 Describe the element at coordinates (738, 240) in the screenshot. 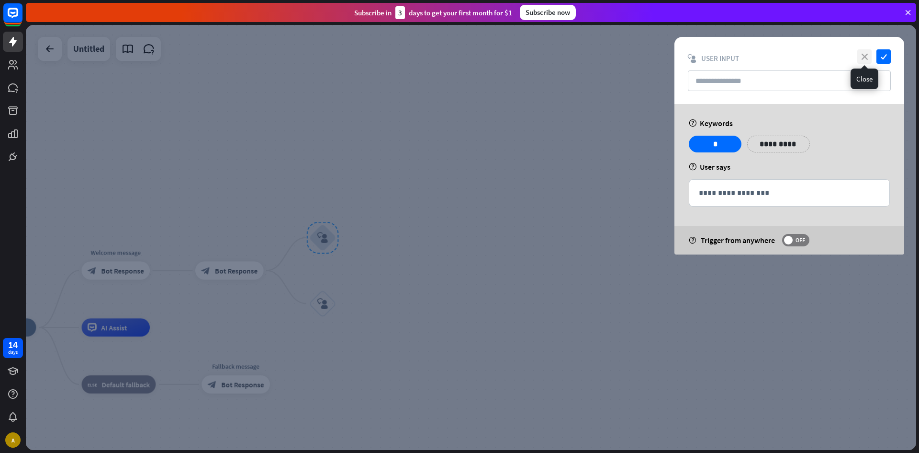

I see `span: Trigger from anywhere` at that location.